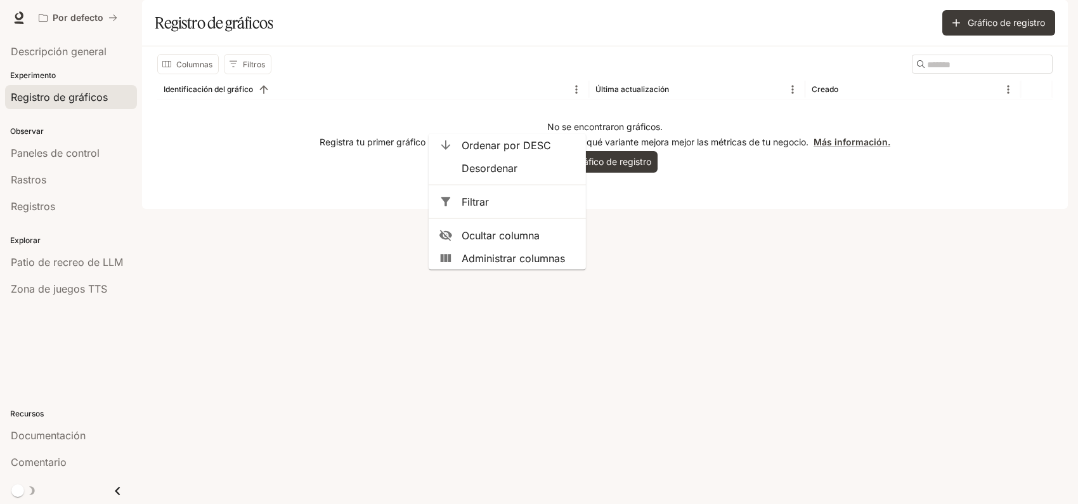  I want to click on font: Última actualización, so click(632, 89).